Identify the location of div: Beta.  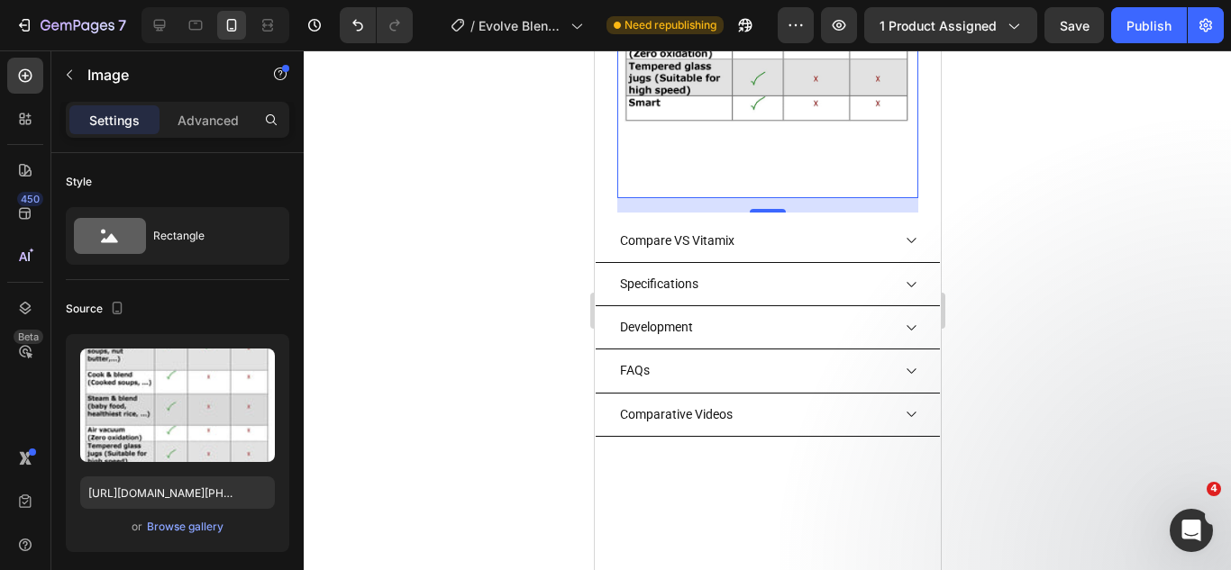
(28, 337).